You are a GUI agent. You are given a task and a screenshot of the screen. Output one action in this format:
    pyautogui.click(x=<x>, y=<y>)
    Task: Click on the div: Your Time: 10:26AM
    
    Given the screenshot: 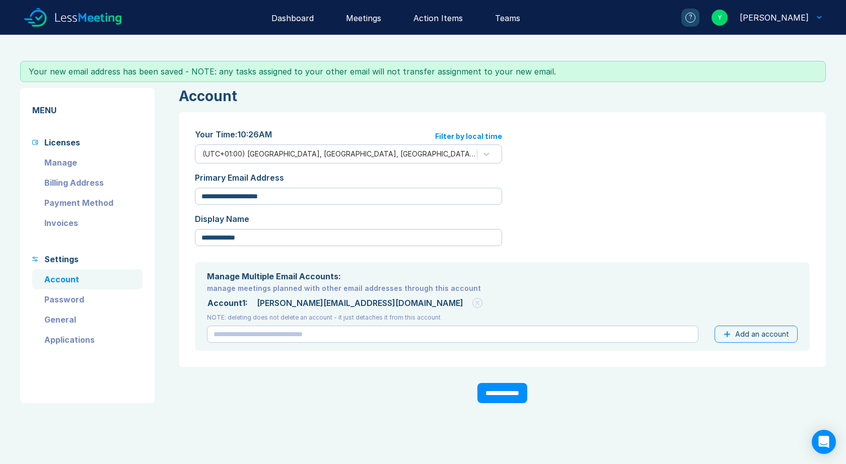 What is the action you would take?
    pyautogui.click(x=233, y=134)
    